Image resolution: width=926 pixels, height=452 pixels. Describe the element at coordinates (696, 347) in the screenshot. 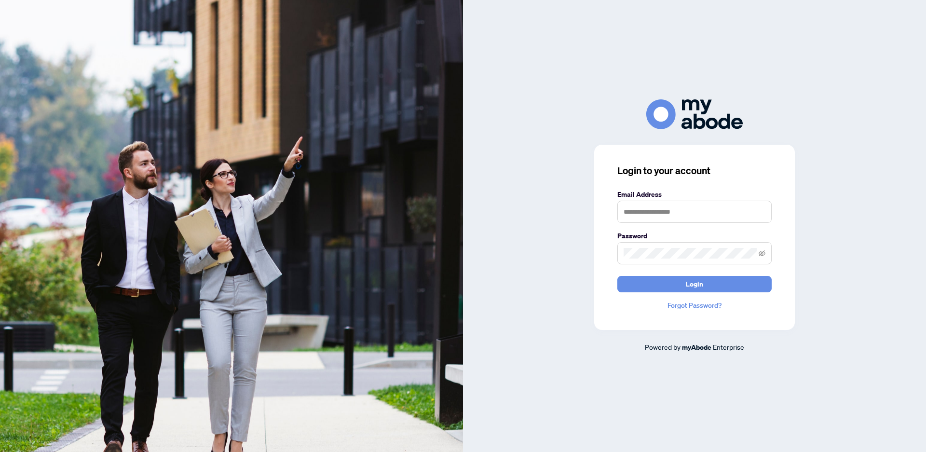

I see `a: myAbode` at that location.